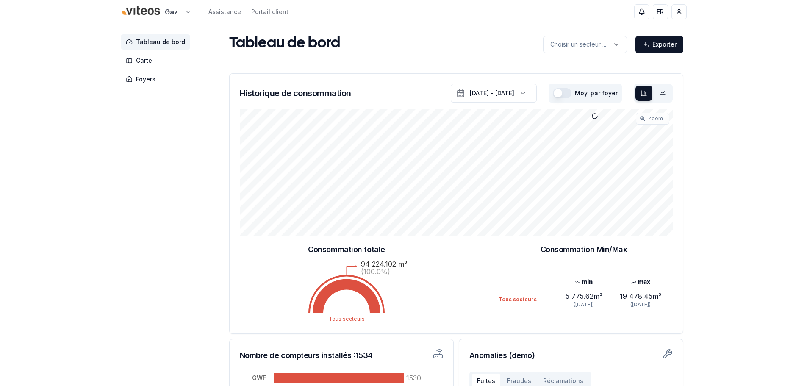  Describe the element at coordinates (527, 300) in the screenshot. I see `div: Tous secteurs` at that location.